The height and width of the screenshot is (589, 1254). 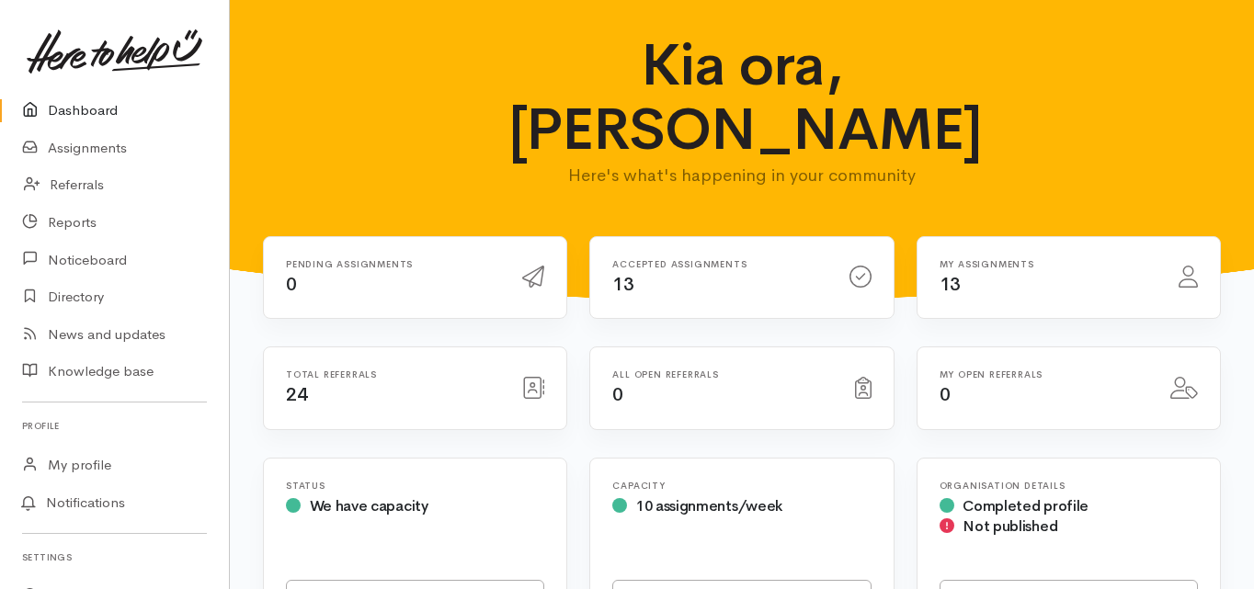 I want to click on h6: Organisation Details, so click(x=1068, y=485).